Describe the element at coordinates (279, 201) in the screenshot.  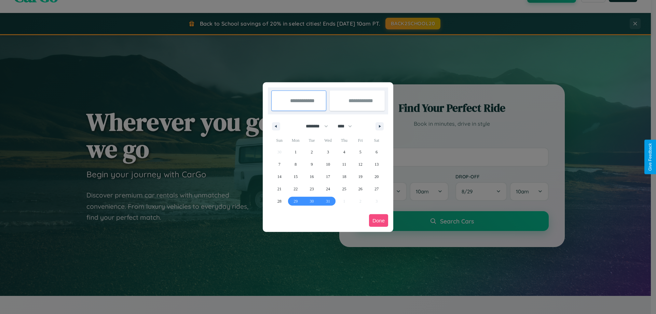
I see `button: 28` at that location.